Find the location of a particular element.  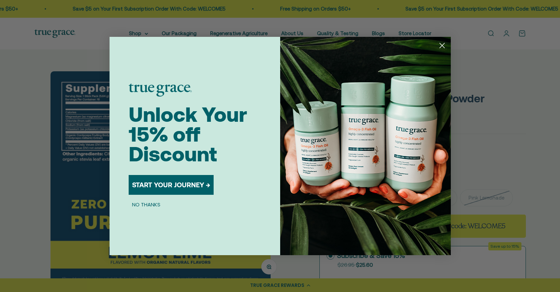

button: START YOUR JOURNEY → is located at coordinates (171, 185).